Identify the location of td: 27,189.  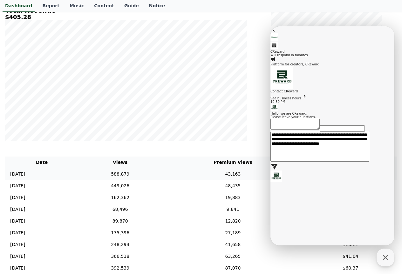
(233, 233).